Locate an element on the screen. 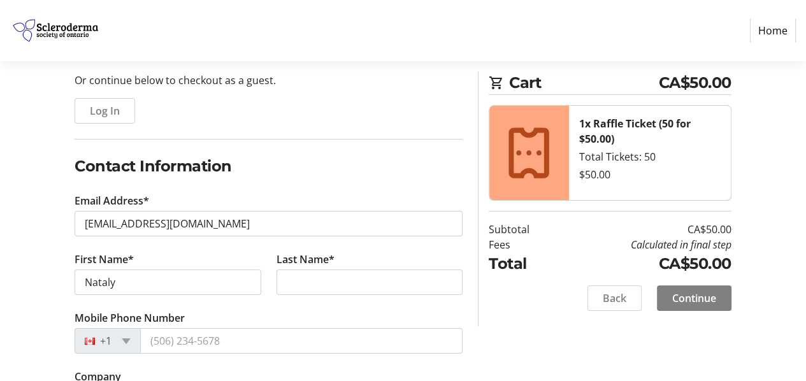  button: Continue is located at coordinates (694, 298).